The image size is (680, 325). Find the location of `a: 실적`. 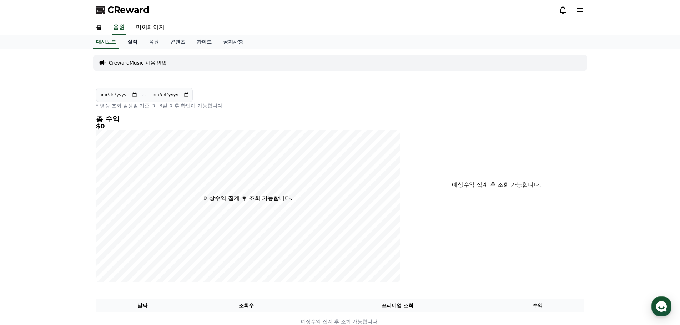

a: 실적 is located at coordinates (132, 42).